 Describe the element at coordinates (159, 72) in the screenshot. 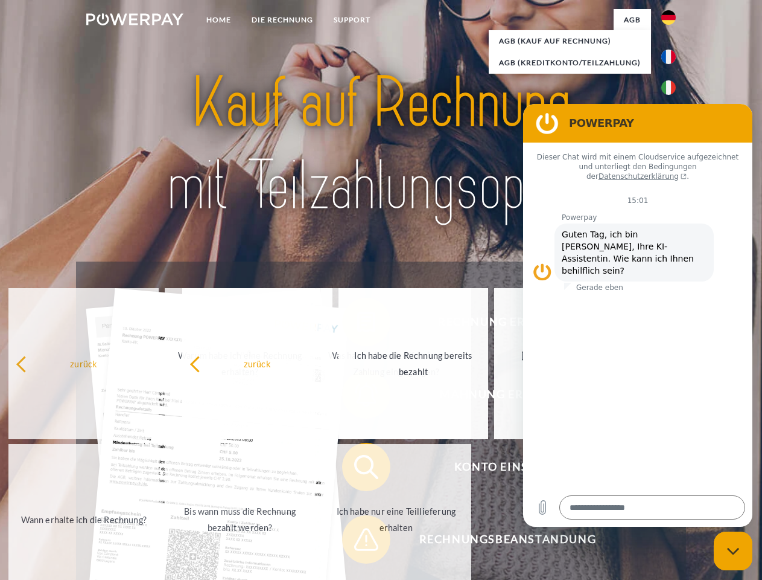

I see `svg: (wird in einer neuen Registerkarte geöffnet)` at that location.